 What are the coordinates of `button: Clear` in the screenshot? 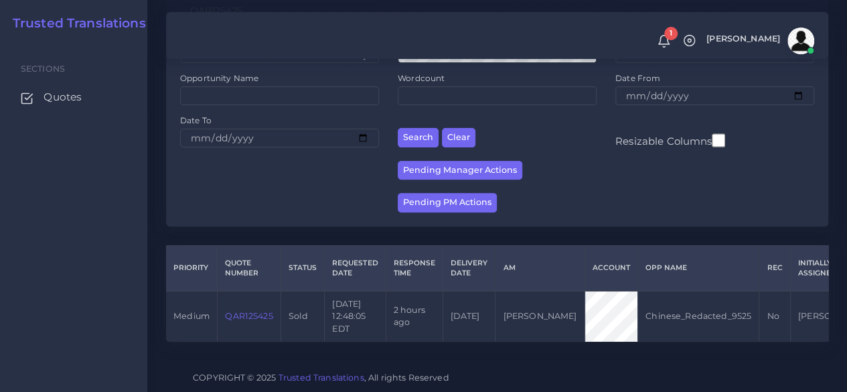 It's located at (459, 137).